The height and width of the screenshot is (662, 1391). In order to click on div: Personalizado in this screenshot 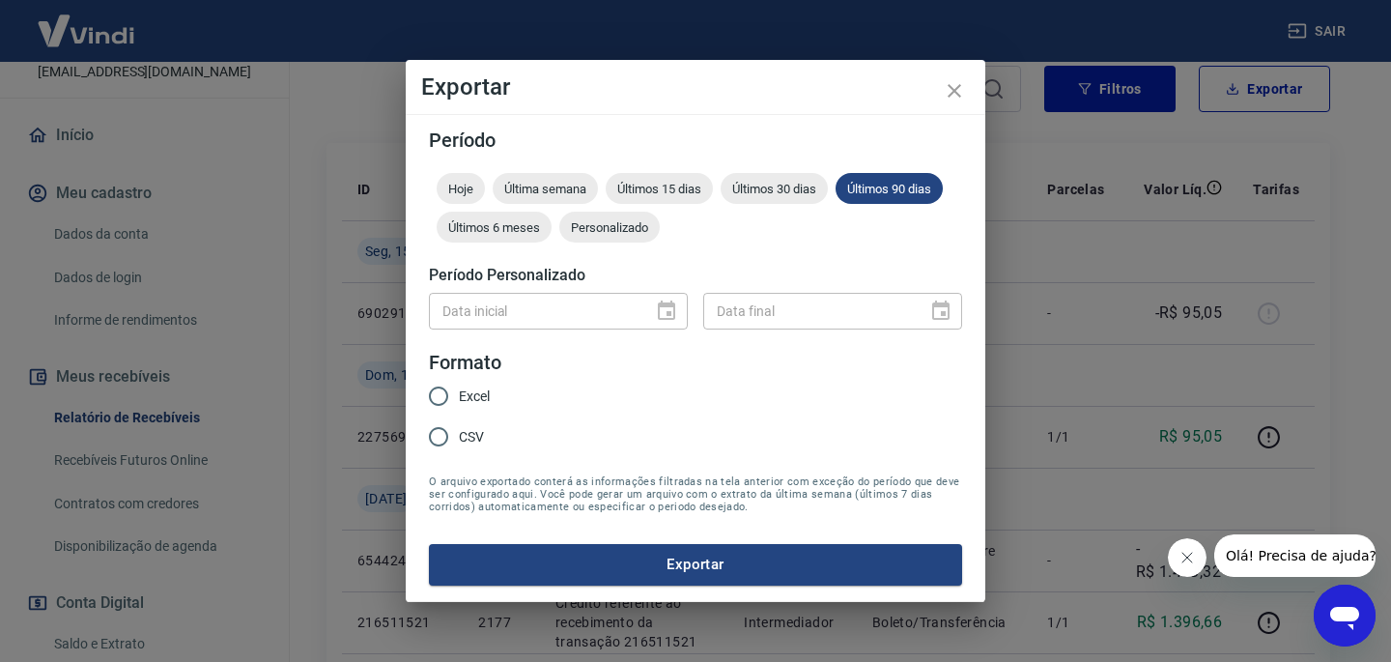, I will do `click(609, 227)`.